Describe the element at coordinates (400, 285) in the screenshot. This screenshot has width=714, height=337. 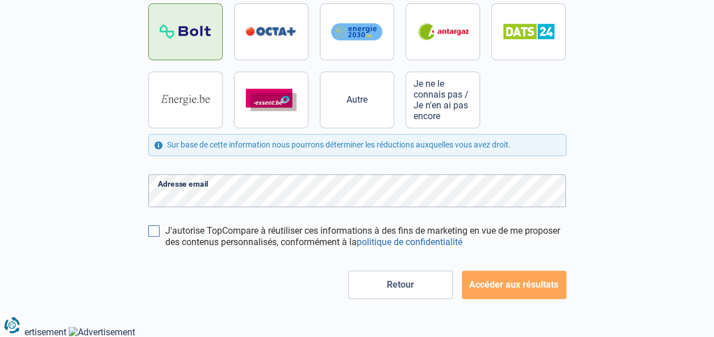
I see `button: Retour` at that location.